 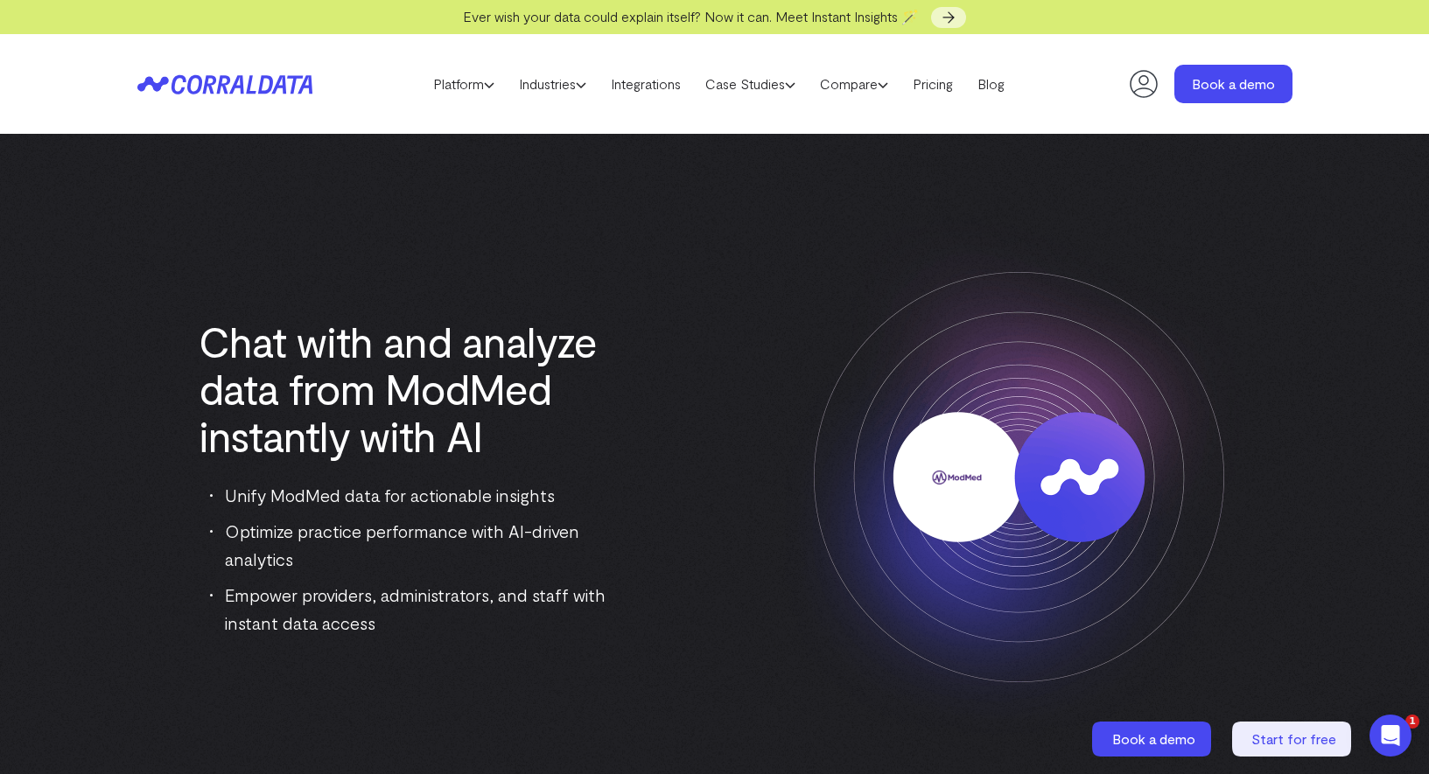 What do you see at coordinates (416, 609) in the screenshot?
I see `li: Empower providers, administrators, and staff with instant data access` at bounding box center [416, 609].